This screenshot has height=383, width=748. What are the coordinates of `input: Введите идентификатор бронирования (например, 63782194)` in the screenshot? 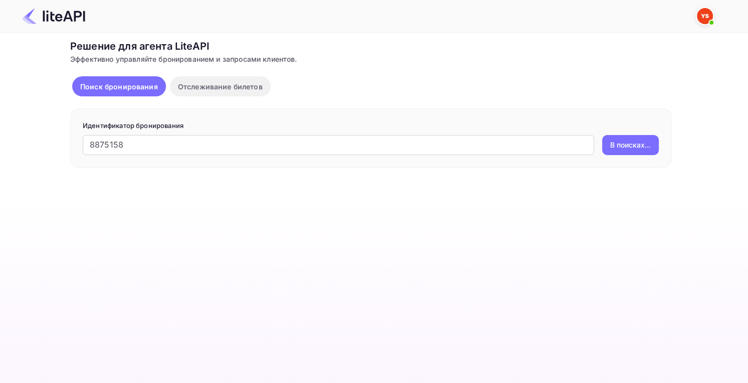 It's located at (338, 145).